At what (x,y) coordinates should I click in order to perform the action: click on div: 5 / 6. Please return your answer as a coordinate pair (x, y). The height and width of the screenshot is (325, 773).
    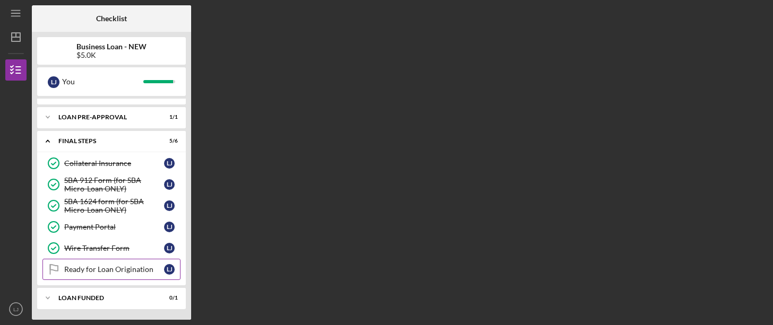
    Looking at the image, I should click on (168, 141).